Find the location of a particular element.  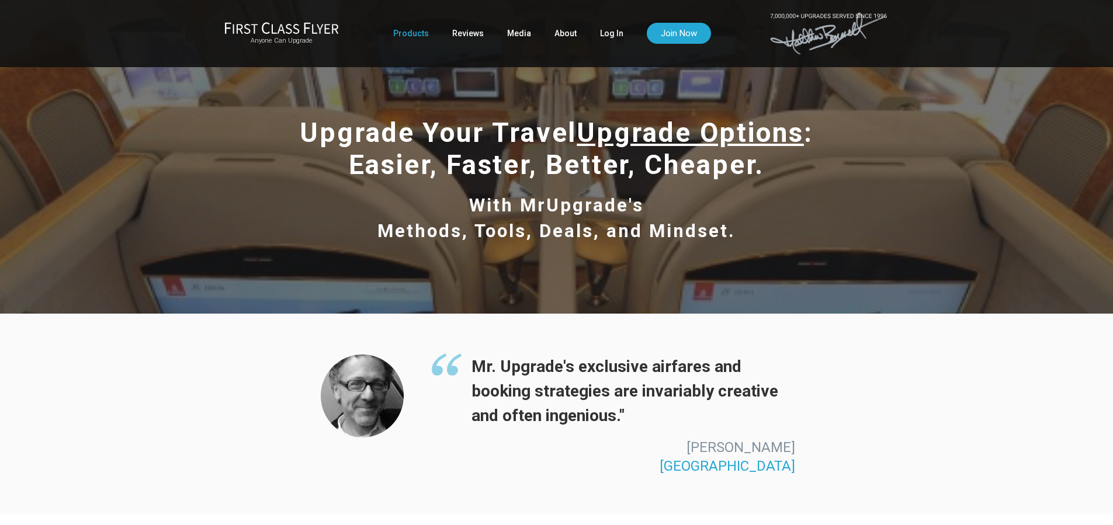

span: Upgrade Your Travel : Easier, Faster, Better, Cheaper. is located at coordinates (556, 148).